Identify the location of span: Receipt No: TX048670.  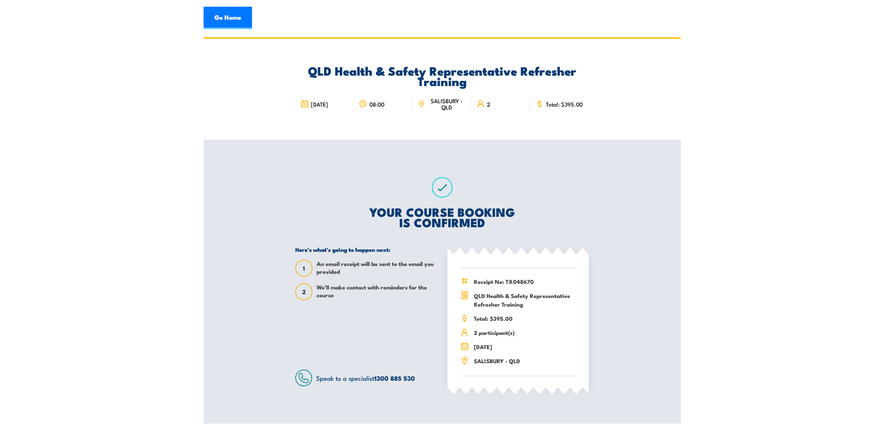
(525, 282).